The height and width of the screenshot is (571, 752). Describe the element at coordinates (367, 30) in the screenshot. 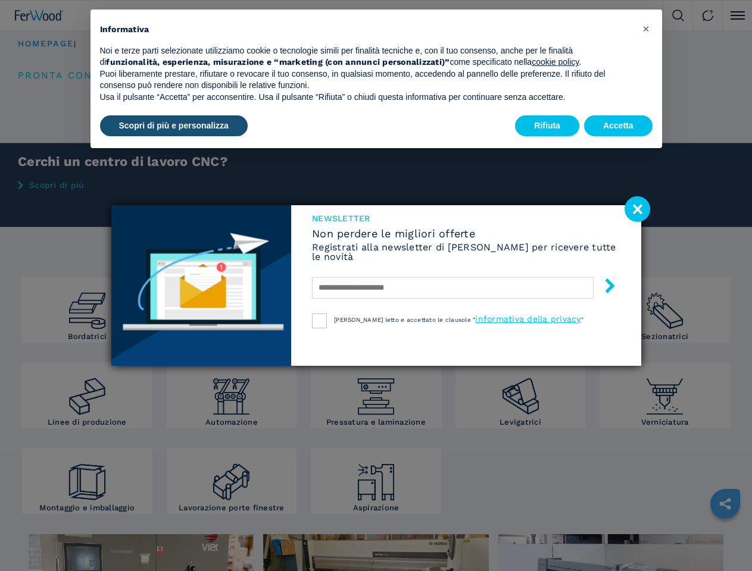

I see `h2: Informativa` at that location.